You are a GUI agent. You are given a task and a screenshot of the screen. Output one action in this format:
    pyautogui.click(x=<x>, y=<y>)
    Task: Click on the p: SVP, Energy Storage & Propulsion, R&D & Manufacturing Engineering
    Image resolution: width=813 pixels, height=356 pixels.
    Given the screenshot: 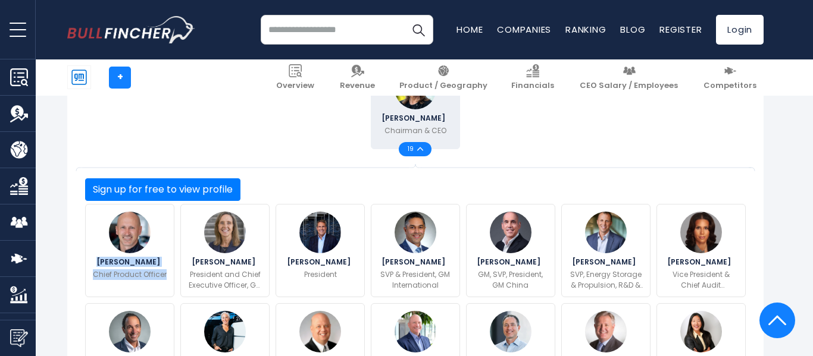 What is the action you would take?
    pyautogui.click(x=606, y=280)
    